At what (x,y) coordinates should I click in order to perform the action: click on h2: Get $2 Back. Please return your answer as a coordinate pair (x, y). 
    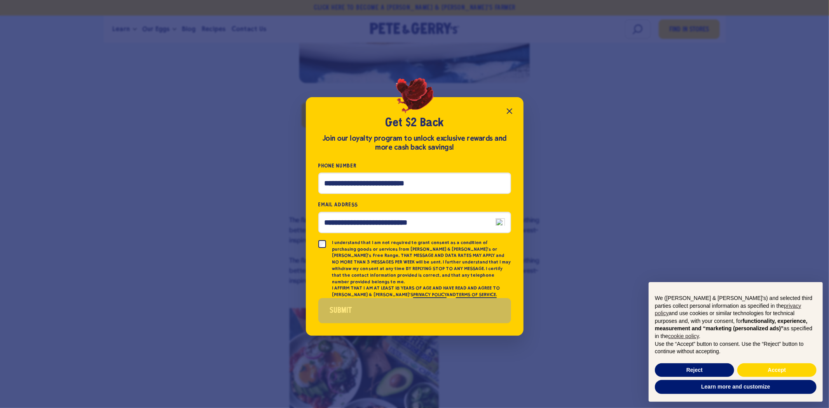
    Looking at the image, I should click on (414, 123).